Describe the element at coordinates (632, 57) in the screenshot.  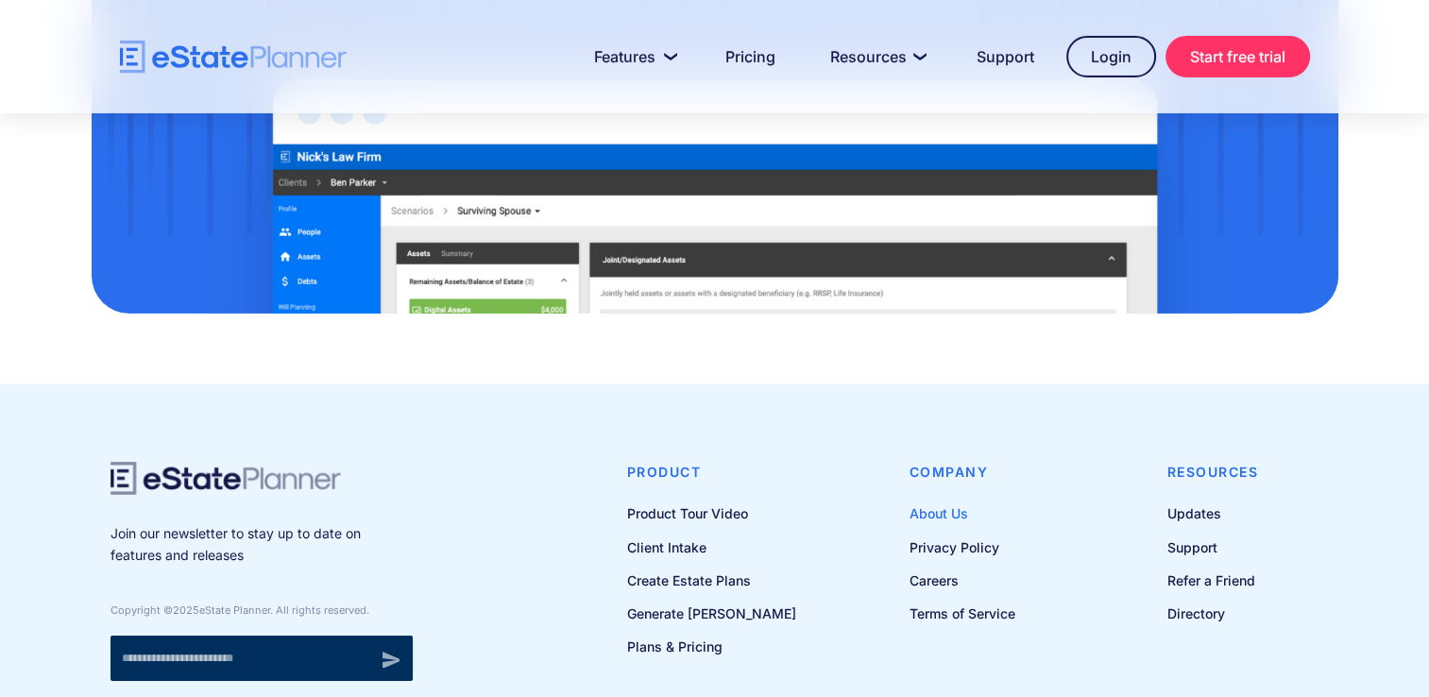
I see `a: Features` at that location.